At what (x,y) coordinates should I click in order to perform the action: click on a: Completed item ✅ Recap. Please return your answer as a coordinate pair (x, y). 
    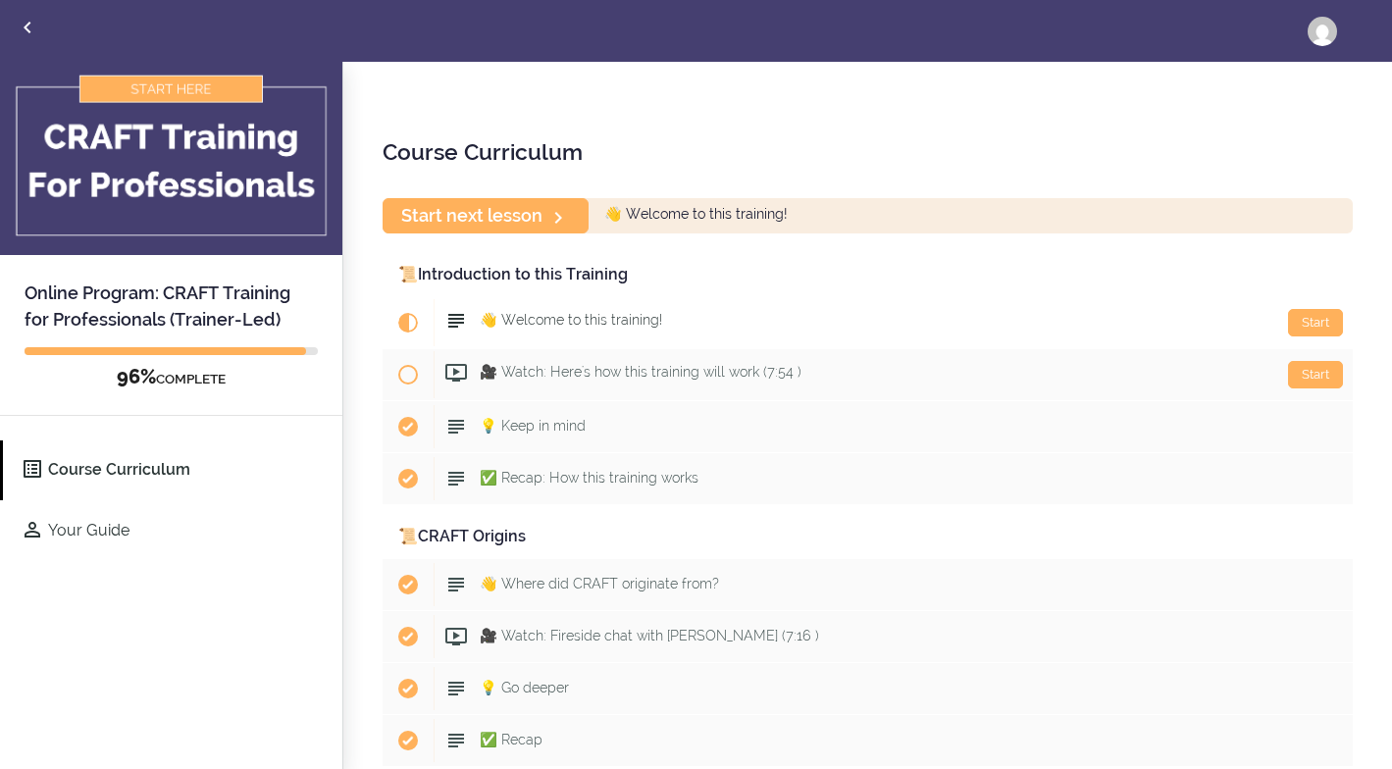
    Looking at the image, I should click on (867, 741).